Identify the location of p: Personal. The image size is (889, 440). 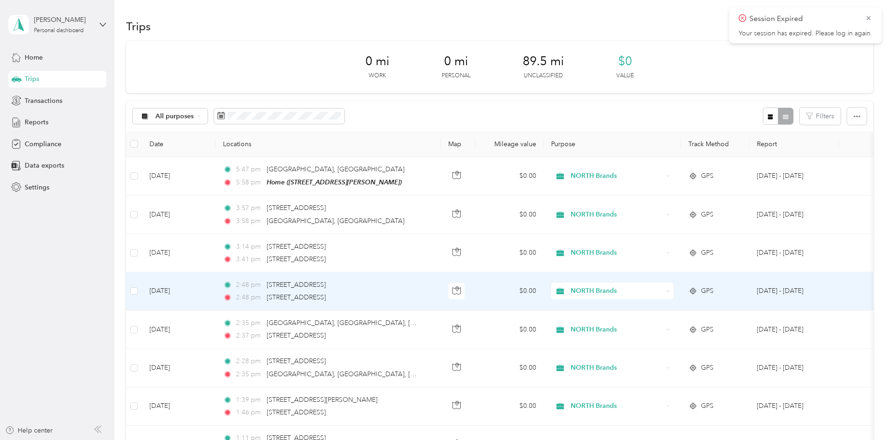
(456, 76).